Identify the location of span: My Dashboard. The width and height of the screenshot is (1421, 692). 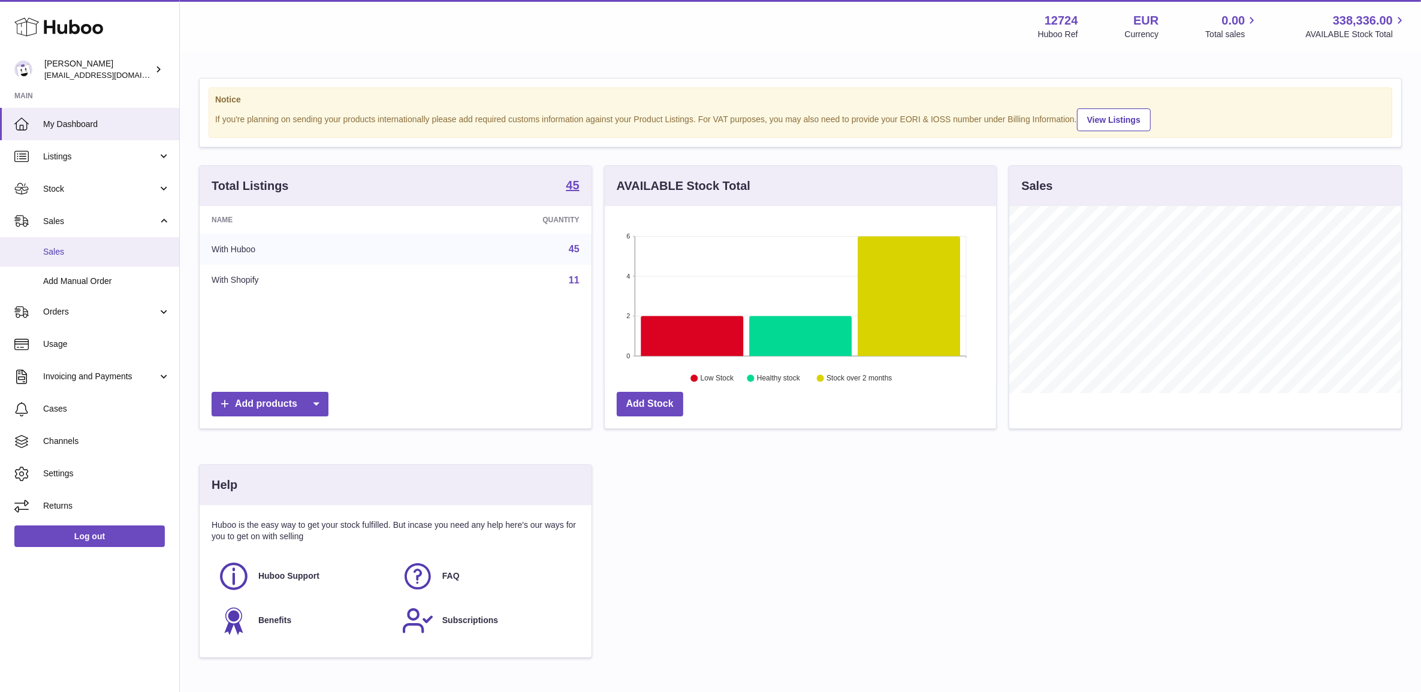
(107, 124).